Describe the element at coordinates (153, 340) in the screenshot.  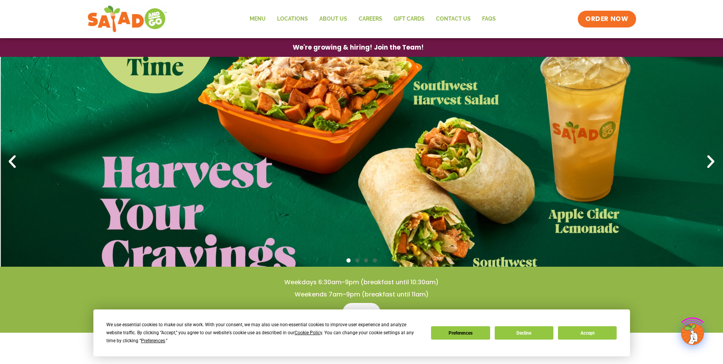
I see `span: Preferences` at that location.